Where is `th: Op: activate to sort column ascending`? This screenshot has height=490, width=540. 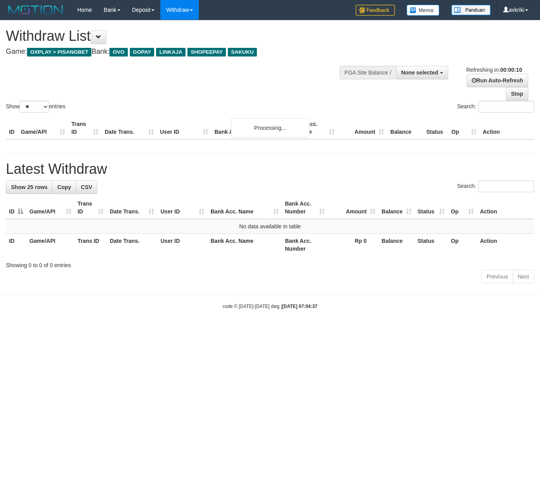
th: Op: activate to sort column ascending is located at coordinates (463, 208).